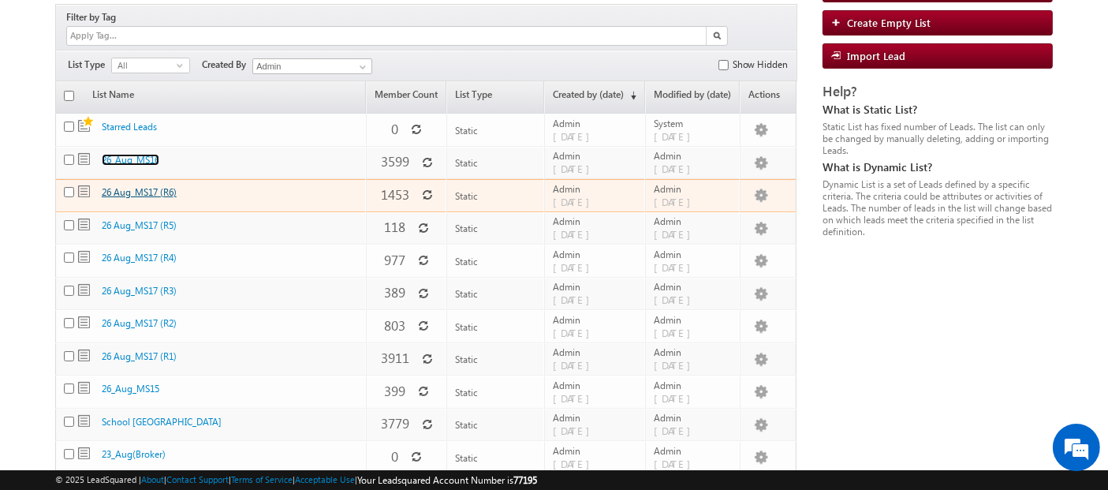  Describe the element at coordinates (139, 323) in the screenshot. I see `a: 26 Aug_MS17 (R2)` at that location.